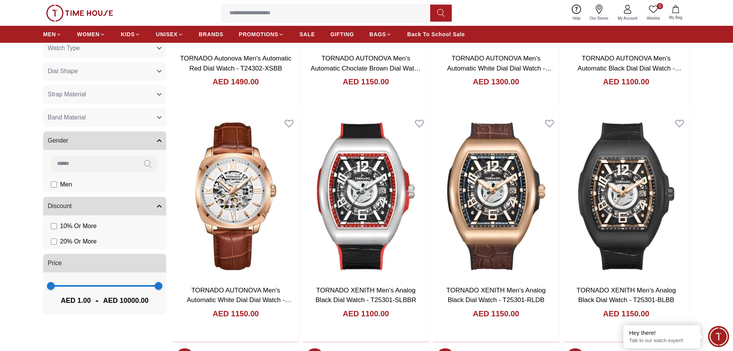 Image resolution: width=733 pixels, height=351 pixels. What do you see at coordinates (654, 18) in the screenshot?
I see `span: Wishlist` at bounding box center [654, 18].